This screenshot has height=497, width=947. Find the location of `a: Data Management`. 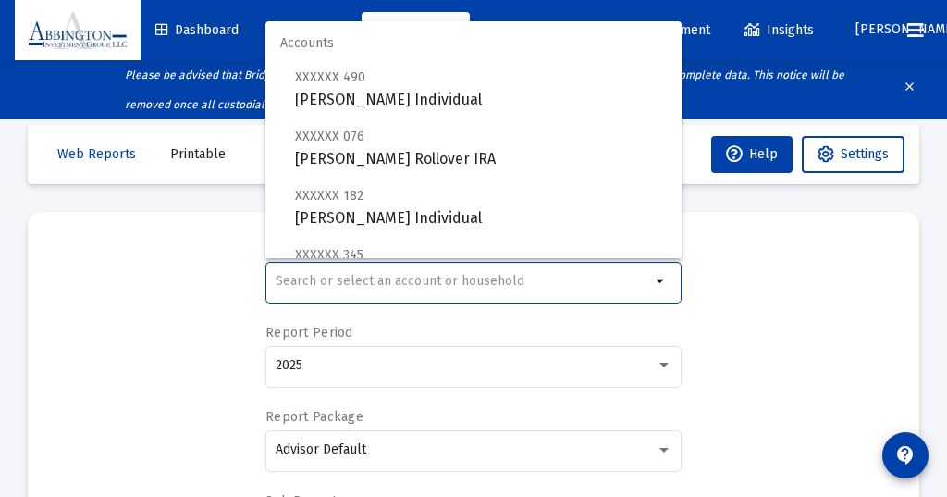

a: Data Management is located at coordinates (648, 31).